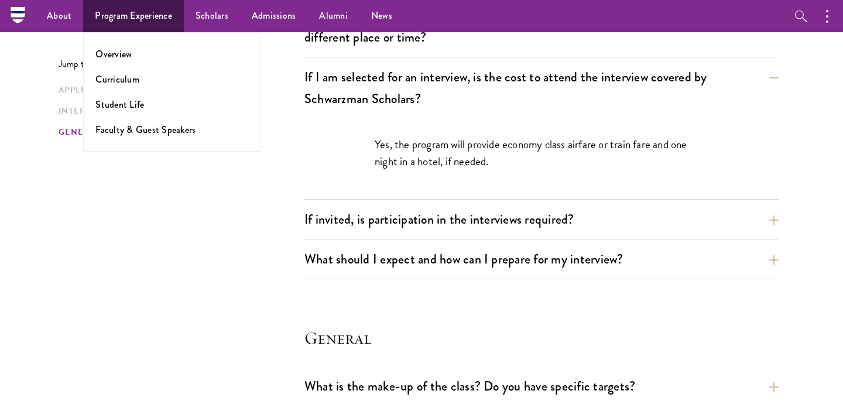 Image resolution: width=843 pixels, height=404 pixels. What do you see at coordinates (542, 219) in the screenshot?
I see `button: If invited, is participation in the interviews required?` at bounding box center [542, 219].